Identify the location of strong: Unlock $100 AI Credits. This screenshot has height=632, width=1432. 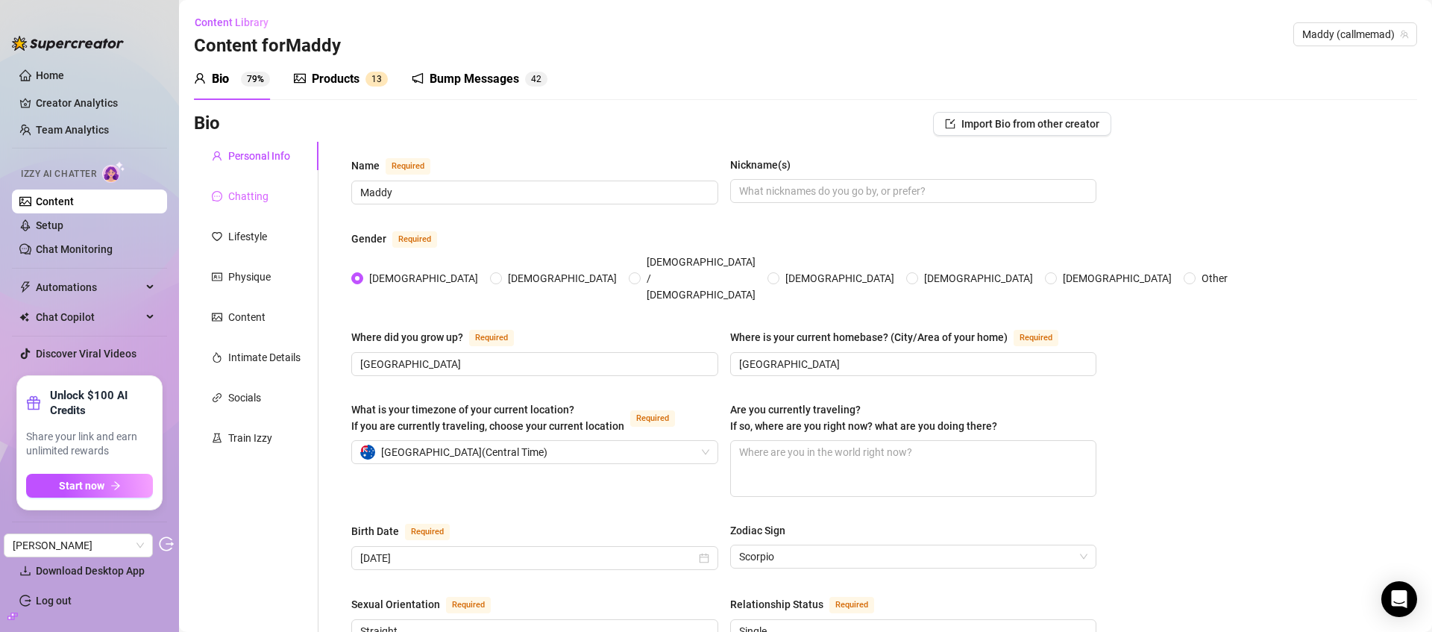
(101, 403).